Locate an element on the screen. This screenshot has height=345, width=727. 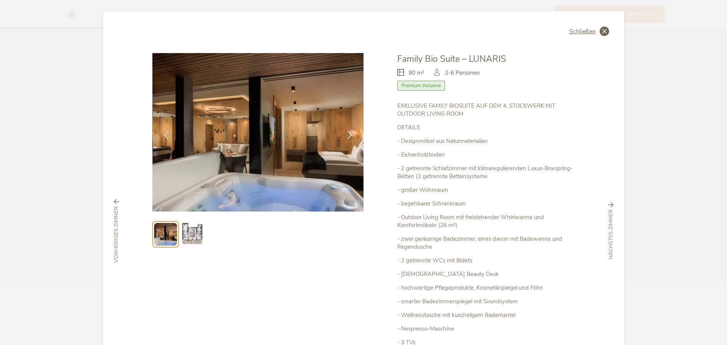
span: nächstes Zimmer is located at coordinates (611, 234).